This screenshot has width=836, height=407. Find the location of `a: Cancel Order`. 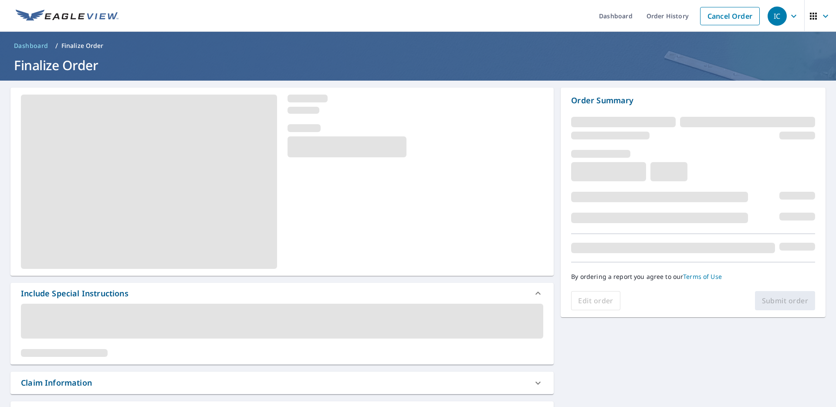

a: Cancel Order is located at coordinates (730, 16).